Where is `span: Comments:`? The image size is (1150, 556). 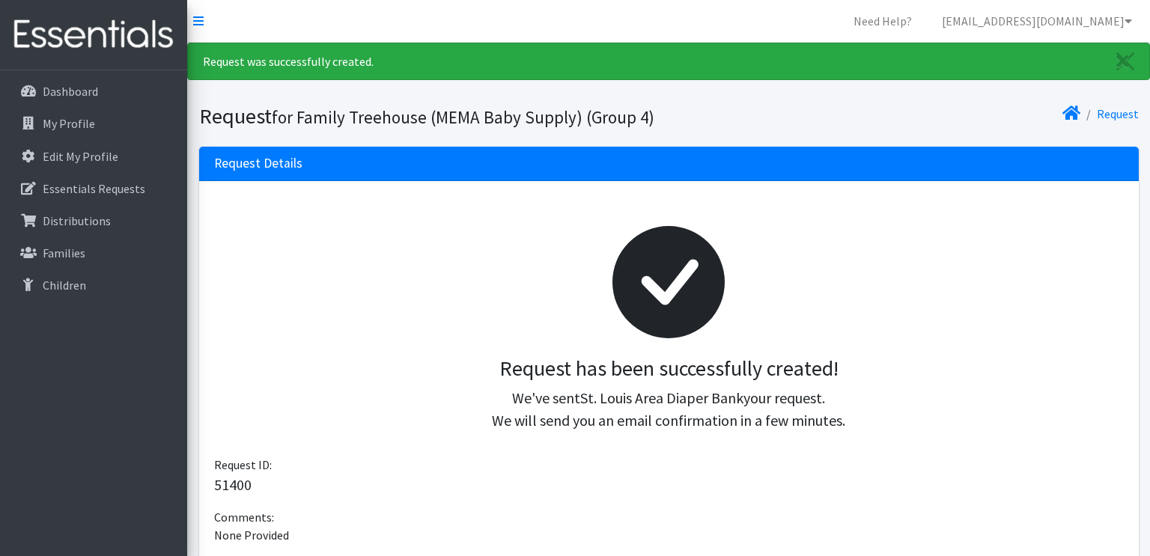
span: Comments: is located at coordinates (244, 517).